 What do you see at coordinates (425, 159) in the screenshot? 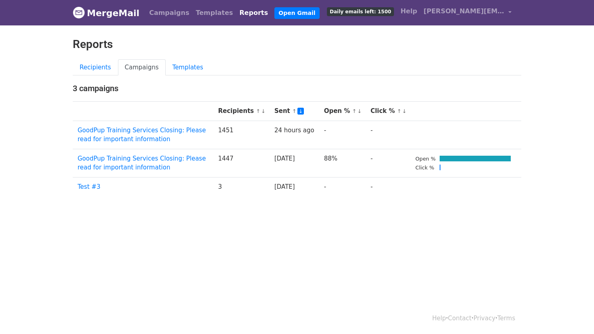
I see `small: Open %` at bounding box center [425, 159].